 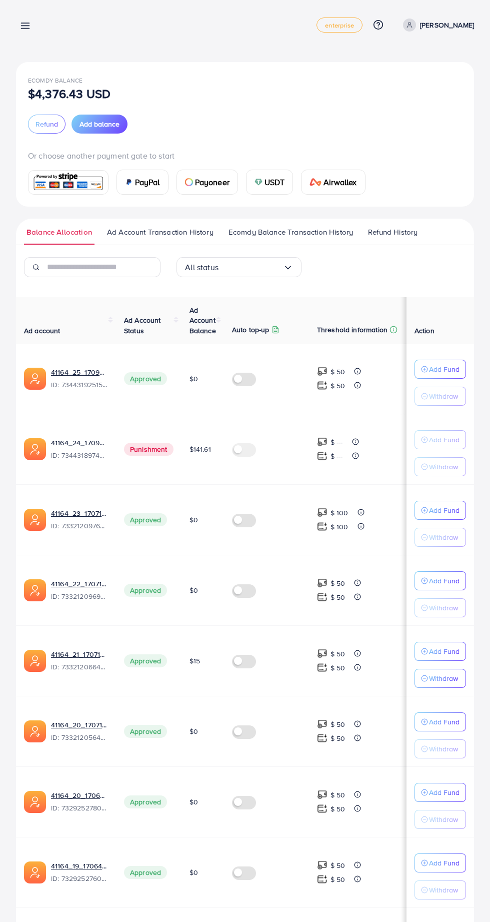 I want to click on p: $4,376.43 USD, so click(x=69, y=94).